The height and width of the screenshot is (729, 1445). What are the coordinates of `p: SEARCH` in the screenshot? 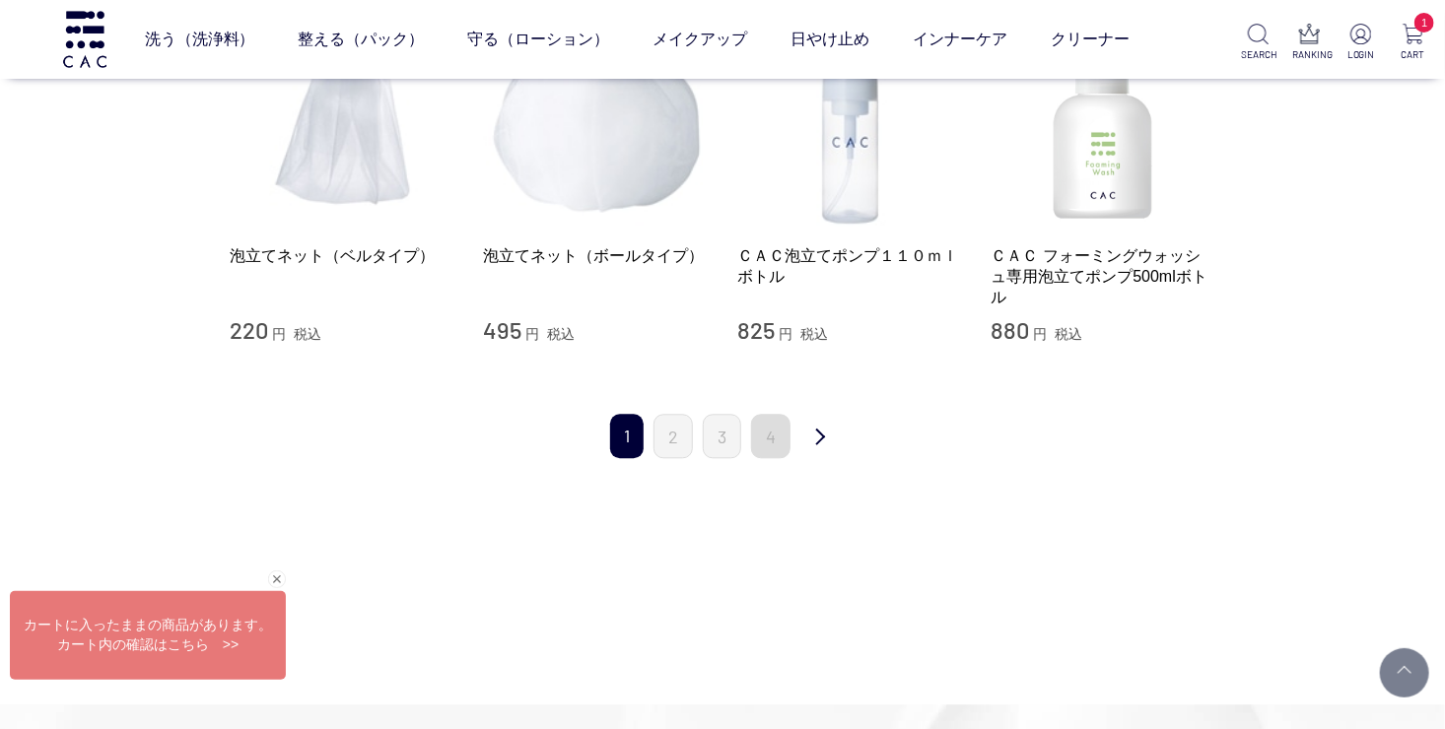 It's located at (1258, 54).